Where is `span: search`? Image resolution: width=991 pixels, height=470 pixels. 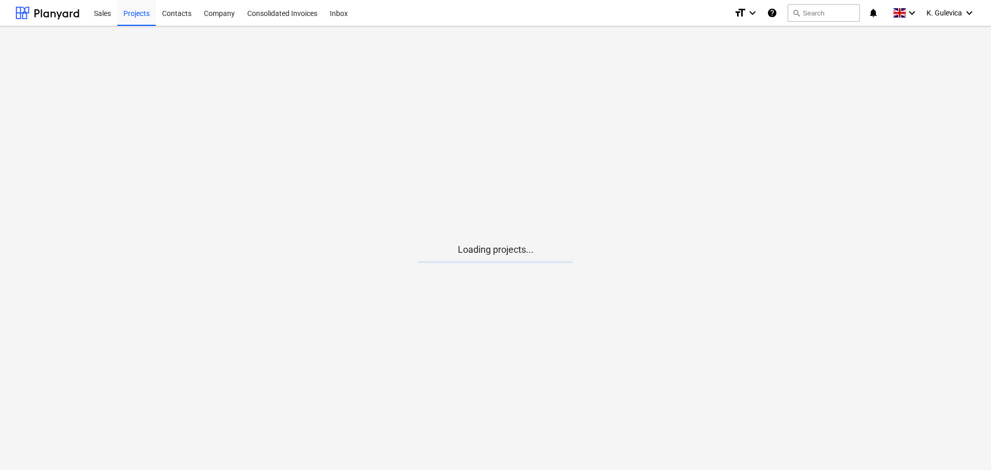 span: search is located at coordinates (796, 13).